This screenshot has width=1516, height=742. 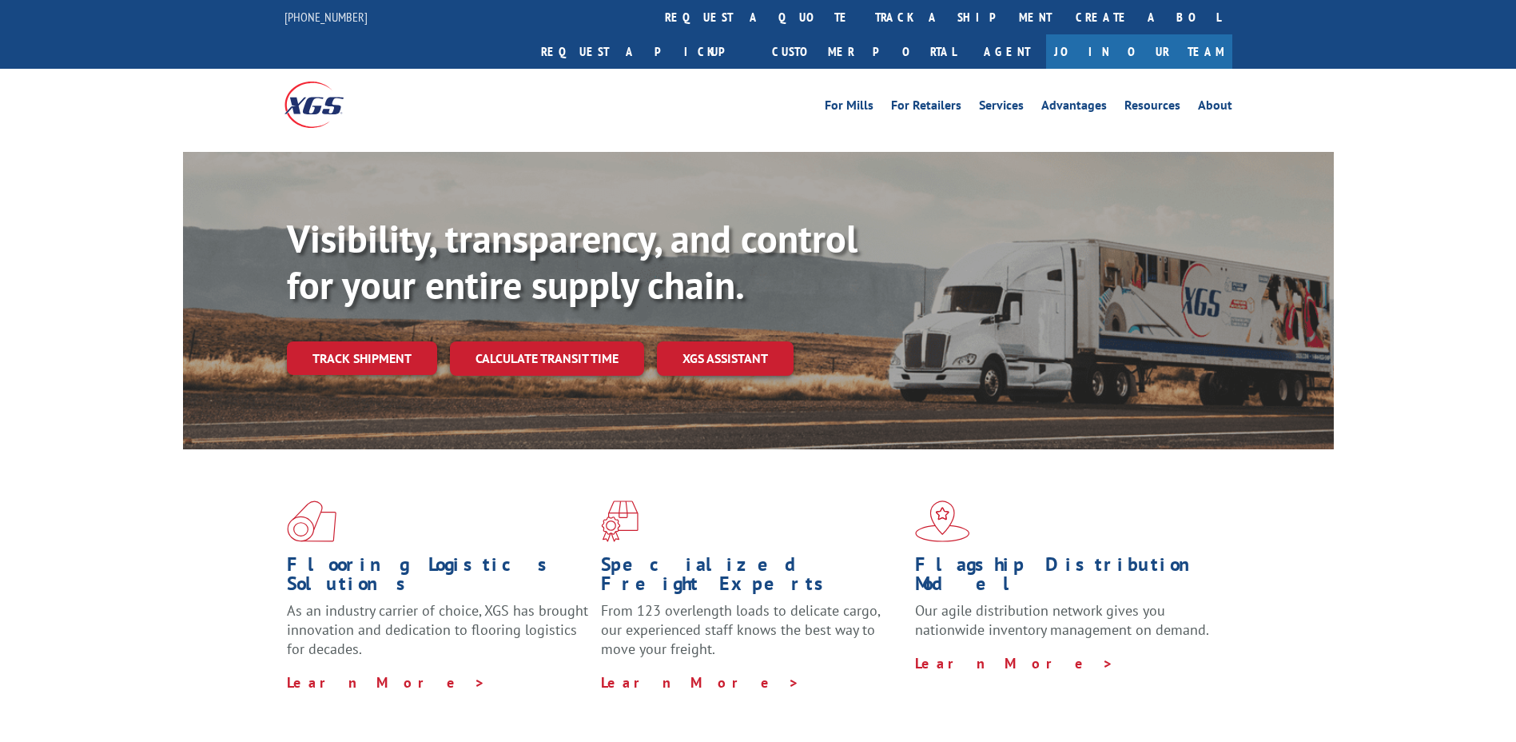 What do you see at coordinates (619, 521) in the screenshot?
I see `img: xgs-icon-focused-on-flooring-red` at bounding box center [619, 521].